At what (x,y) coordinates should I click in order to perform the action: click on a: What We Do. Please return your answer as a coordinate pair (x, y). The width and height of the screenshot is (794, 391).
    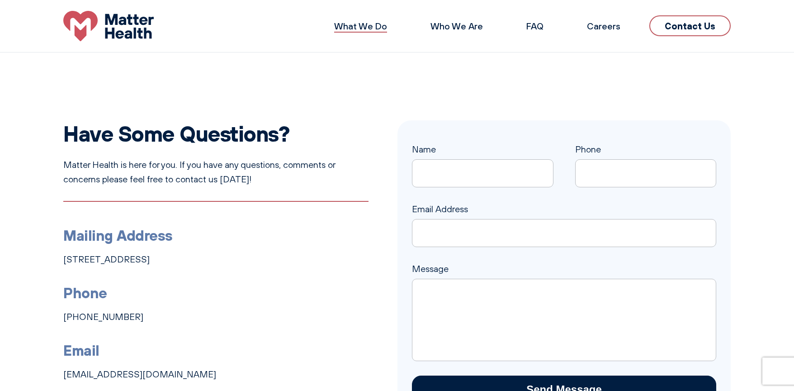
    Looking at the image, I should click on (360, 26).